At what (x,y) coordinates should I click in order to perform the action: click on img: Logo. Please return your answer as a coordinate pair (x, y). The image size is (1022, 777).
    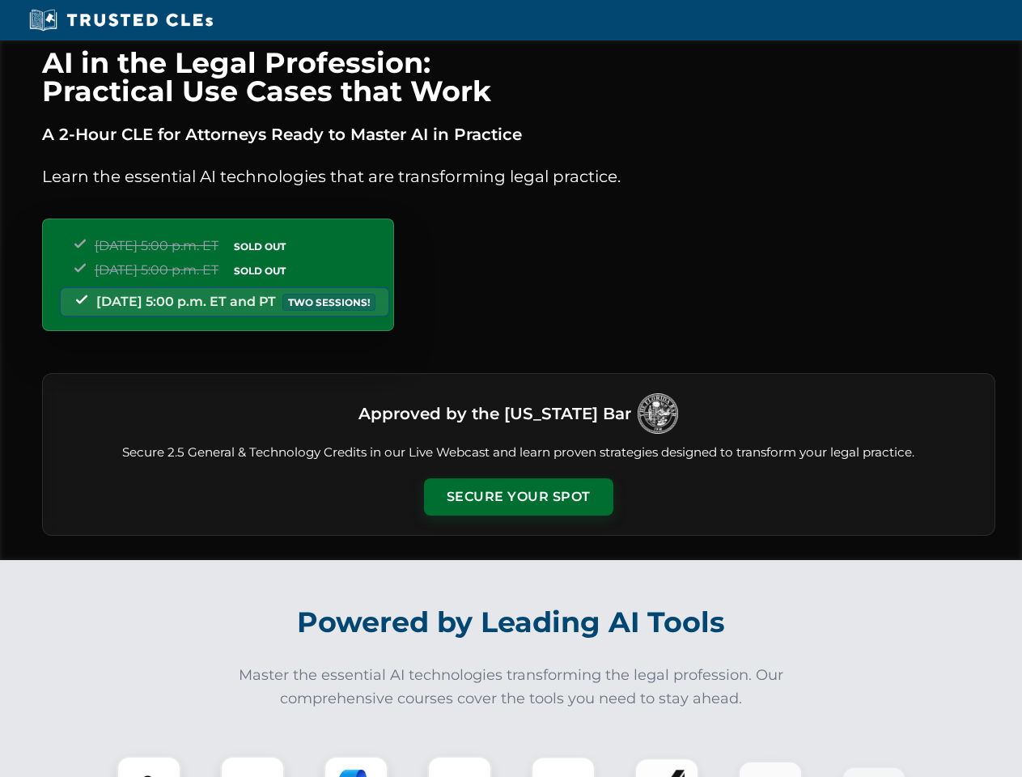
    Looking at the image, I should click on (658, 413).